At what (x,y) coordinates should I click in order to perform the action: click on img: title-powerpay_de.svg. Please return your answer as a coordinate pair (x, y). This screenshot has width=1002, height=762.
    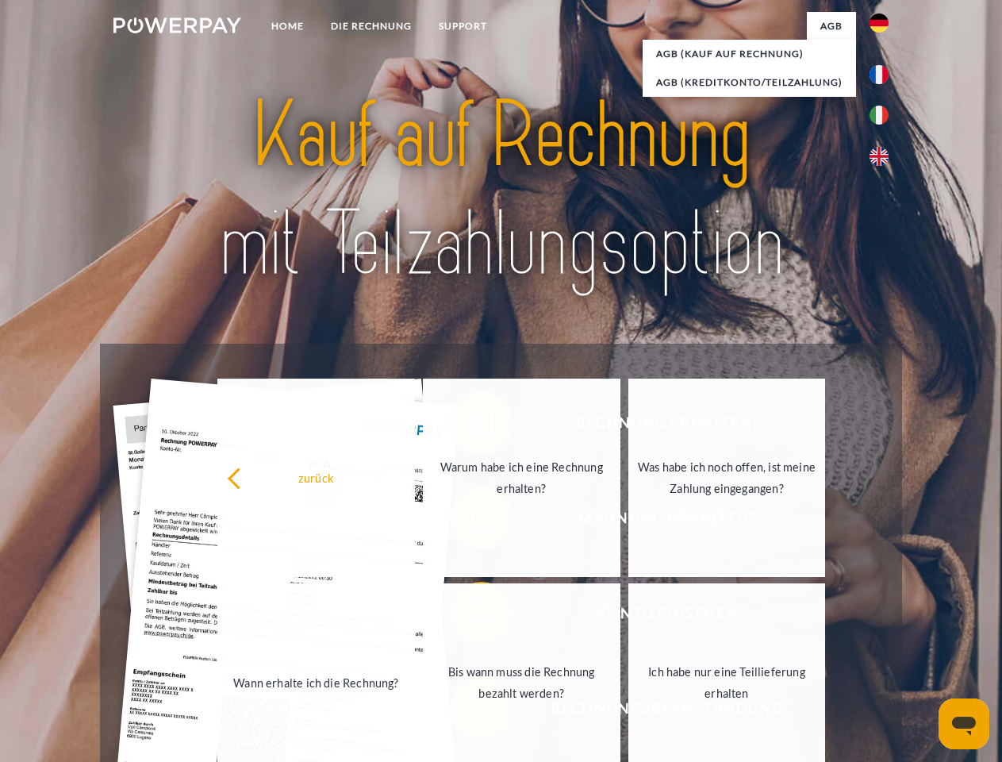
    Looking at the image, I should click on (501, 190).